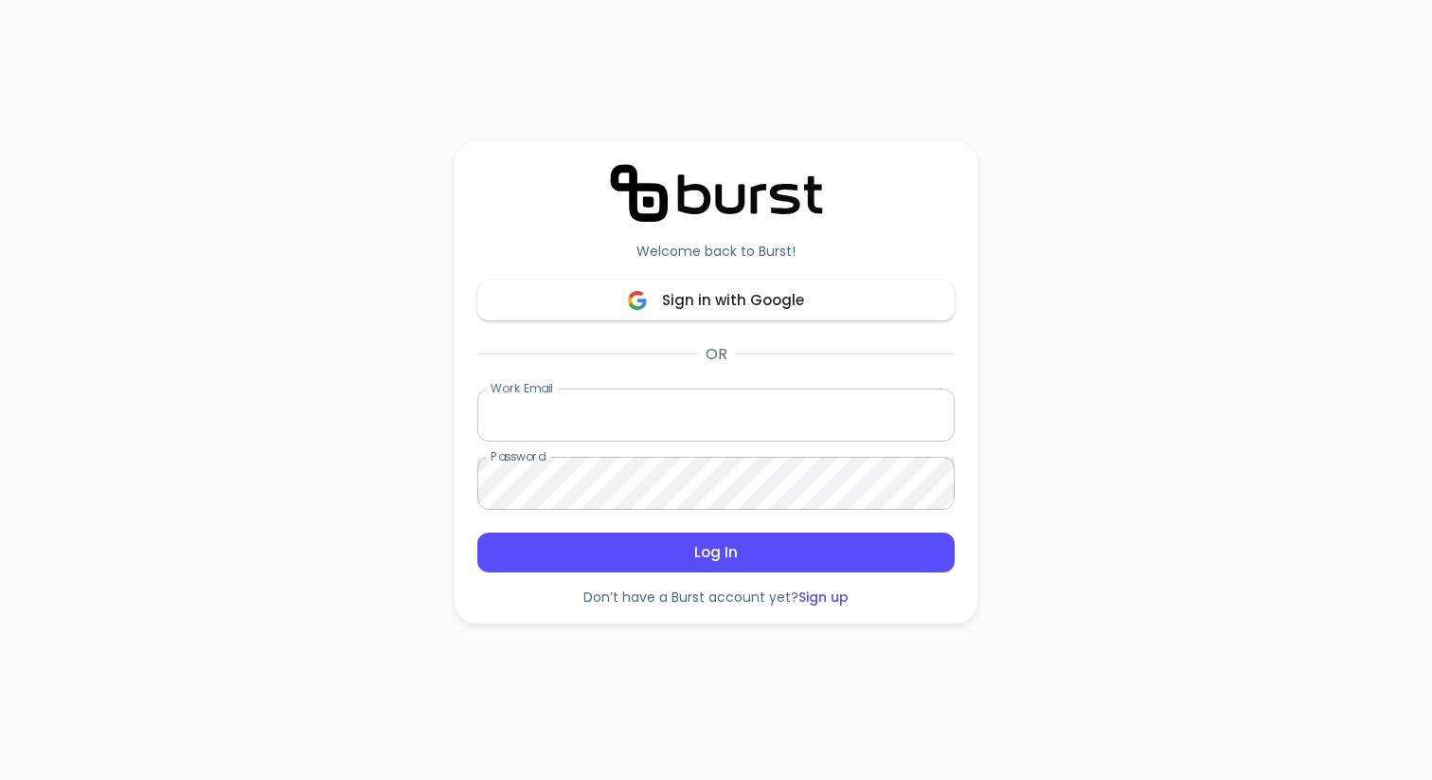 Image resolution: width=1432 pixels, height=780 pixels. I want to click on p: Don’t have a Burst account yet?, so click(716, 598).